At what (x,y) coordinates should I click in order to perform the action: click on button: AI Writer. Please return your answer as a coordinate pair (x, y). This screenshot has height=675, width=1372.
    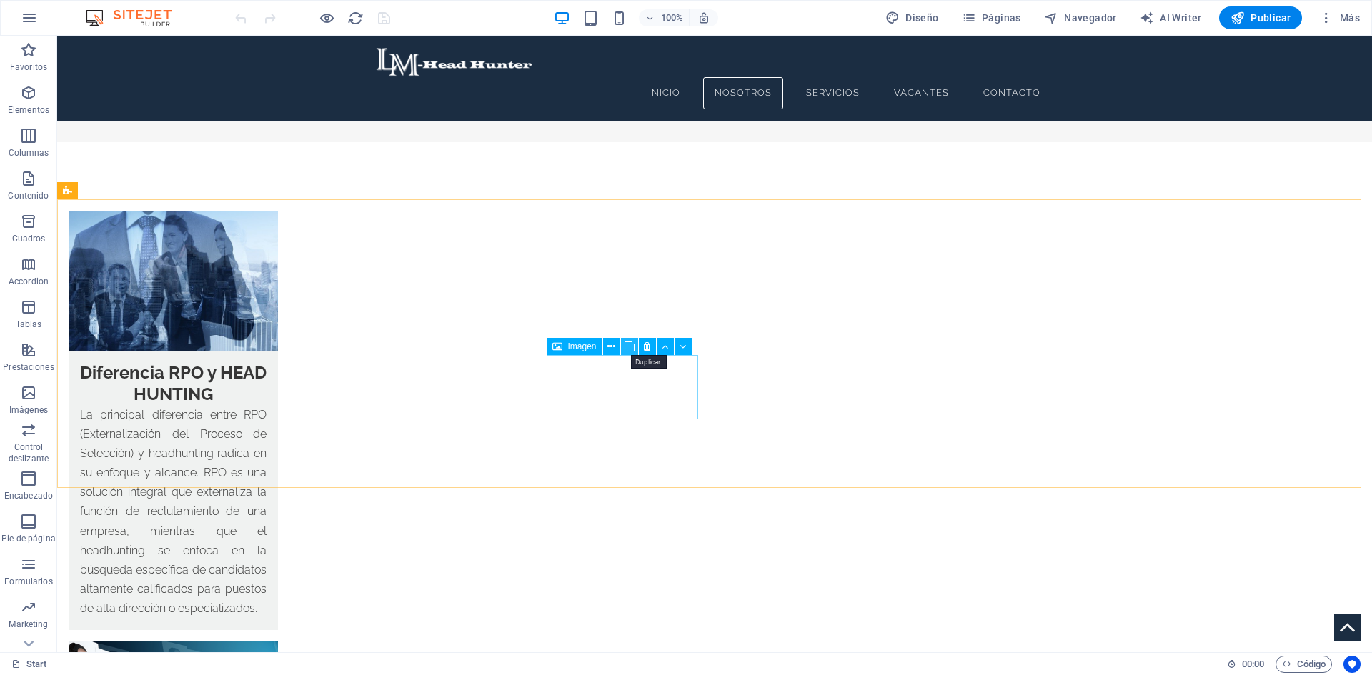
    Looking at the image, I should click on (1170, 18).